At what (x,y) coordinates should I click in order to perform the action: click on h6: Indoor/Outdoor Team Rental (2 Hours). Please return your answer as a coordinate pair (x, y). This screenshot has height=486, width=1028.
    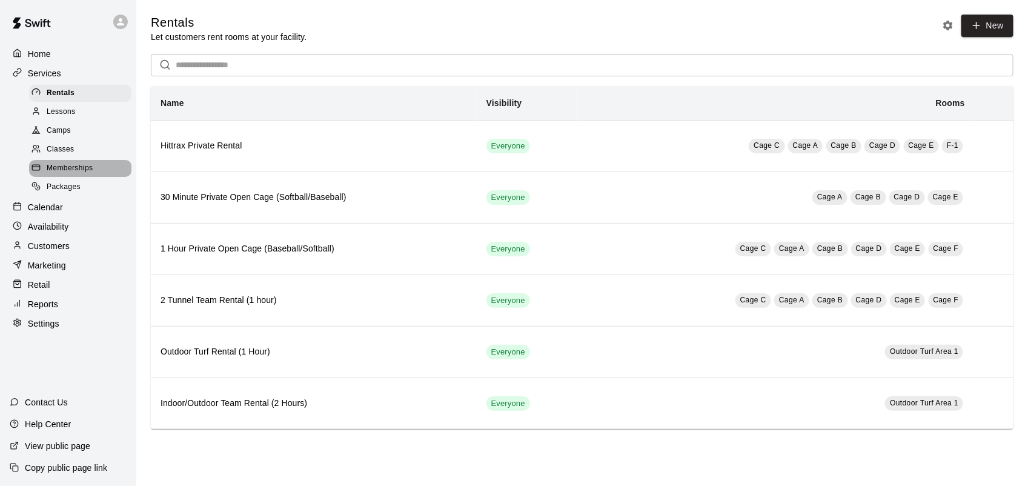
    Looking at the image, I should click on (314, 403).